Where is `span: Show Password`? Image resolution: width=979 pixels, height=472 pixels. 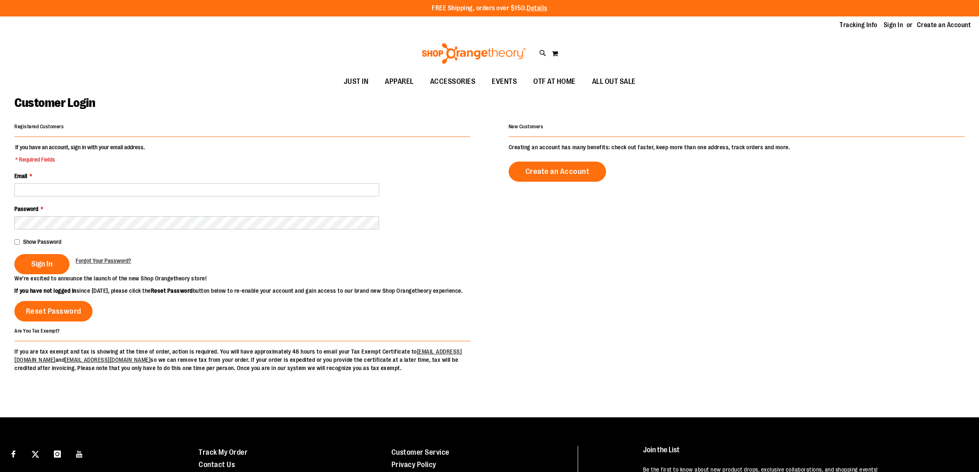 span: Show Password is located at coordinates (42, 242).